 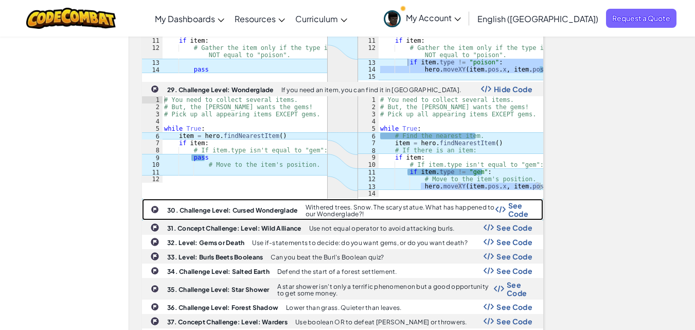 I want to click on span: Hide Code, so click(x=513, y=89).